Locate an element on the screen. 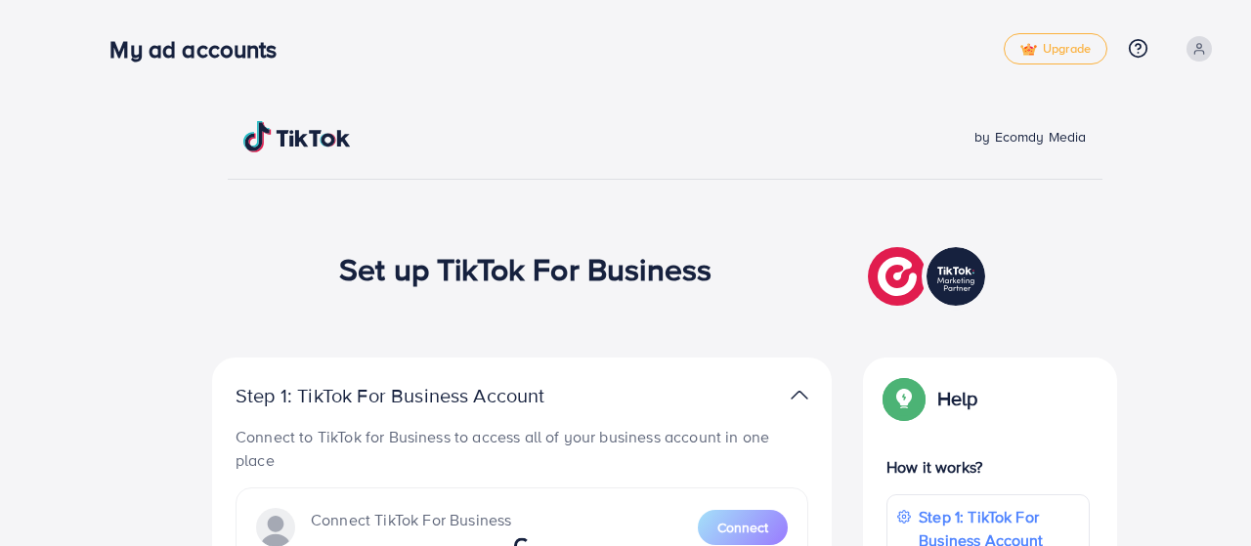  span: Upgrade is located at coordinates (1055, 49).